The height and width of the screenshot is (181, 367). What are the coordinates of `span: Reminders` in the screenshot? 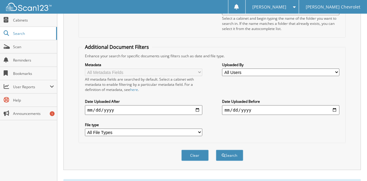 It's located at (33, 60).